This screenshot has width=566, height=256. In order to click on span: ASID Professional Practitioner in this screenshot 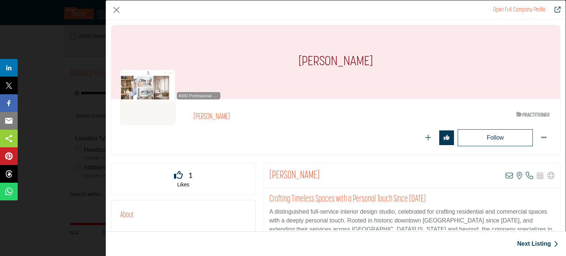, I will do `click(199, 96)`.